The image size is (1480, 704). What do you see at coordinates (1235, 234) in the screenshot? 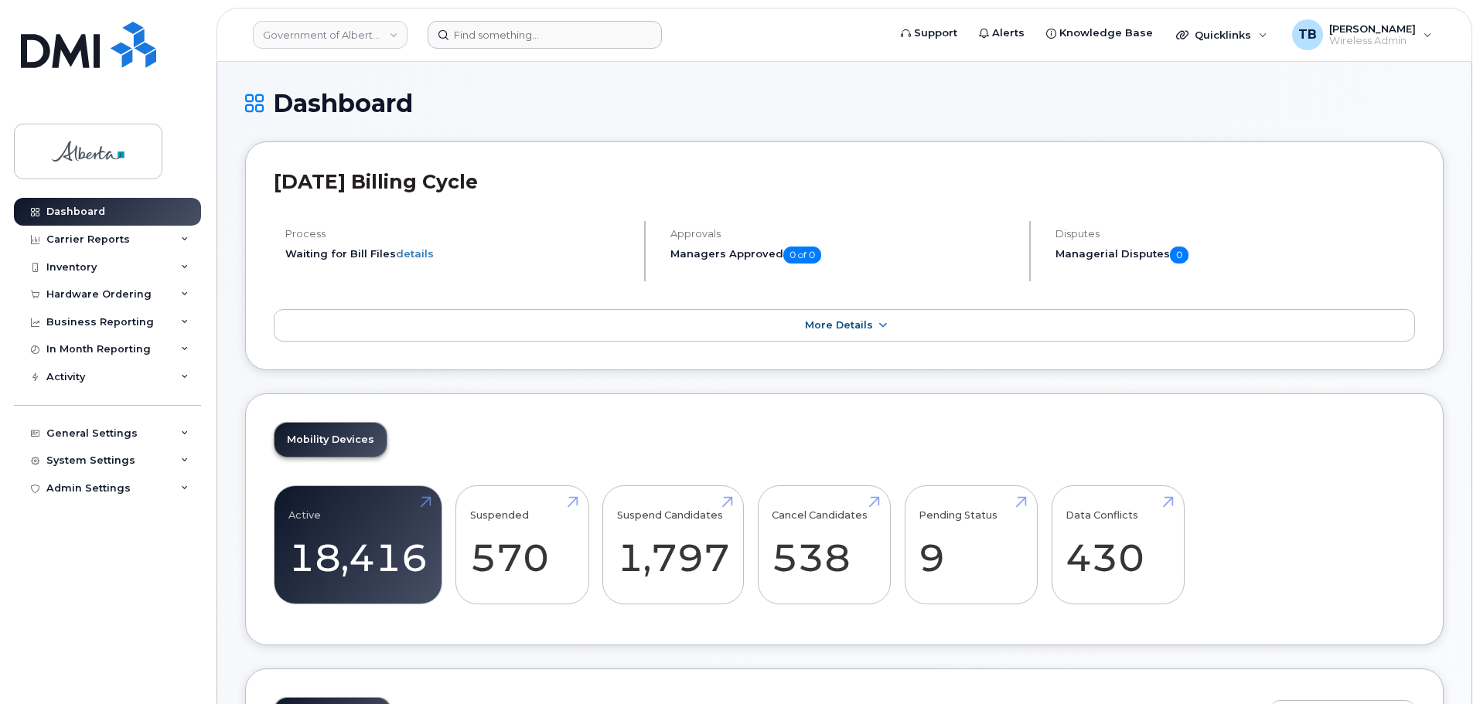
I see `h4: Disputes` at bounding box center [1235, 234].